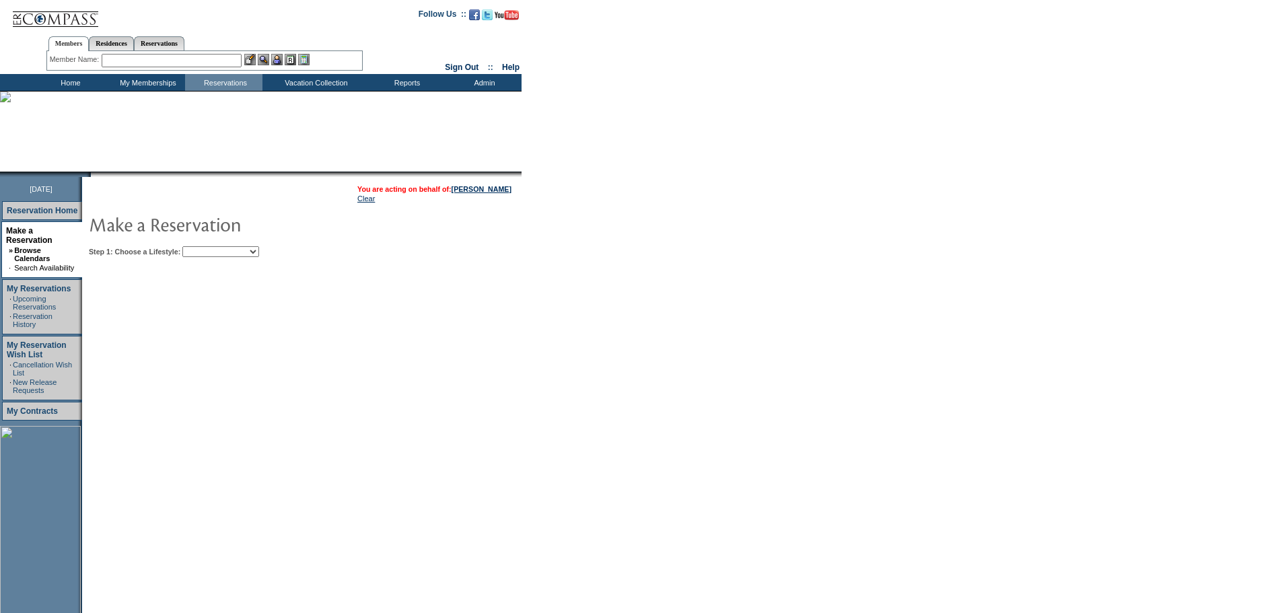 This screenshot has width=1282, height=613. I want to click on td: Reports, so click(405, 82).